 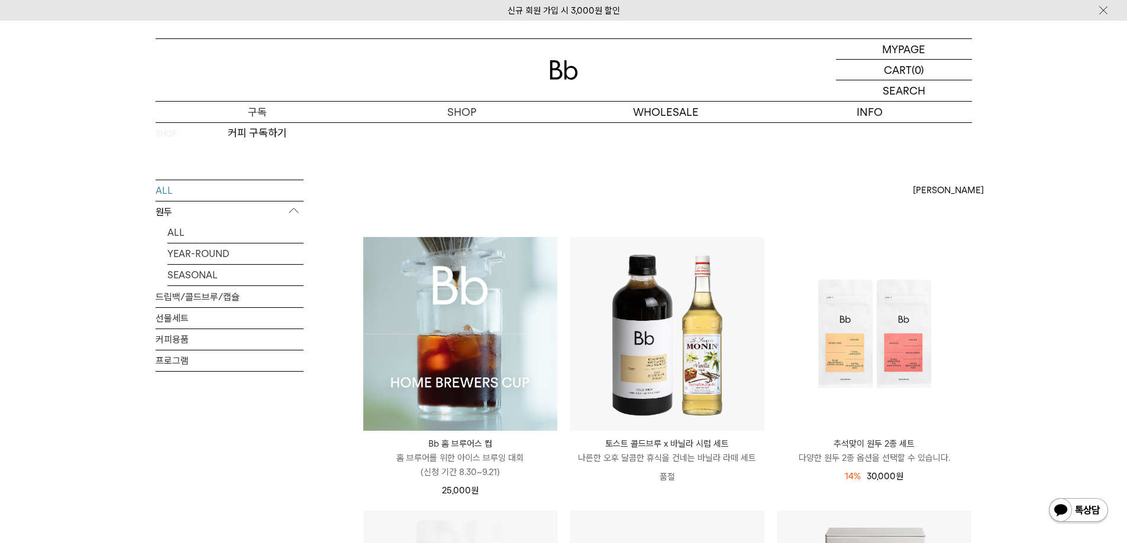 I want to click on p: SEARCH, so click(x=904, y=90).